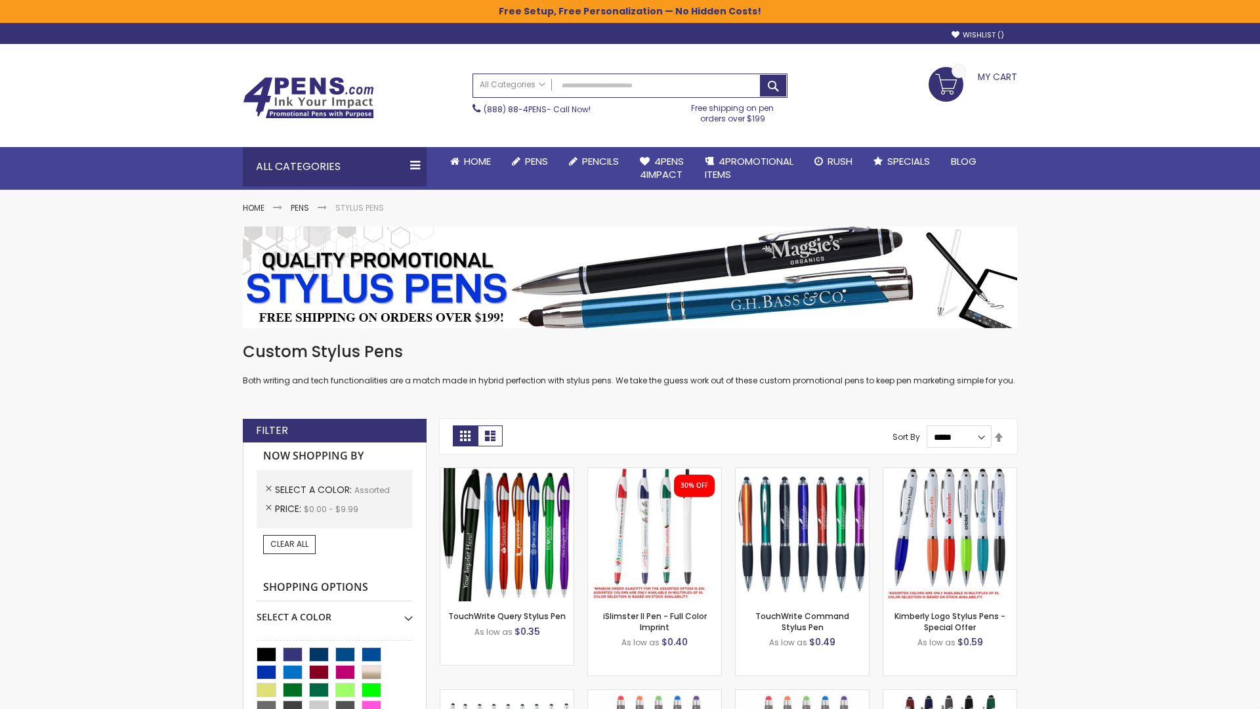 Image resolution: width=1260 pixels, height=709 pixels. I want to click on span: Home, so click(477, 161).